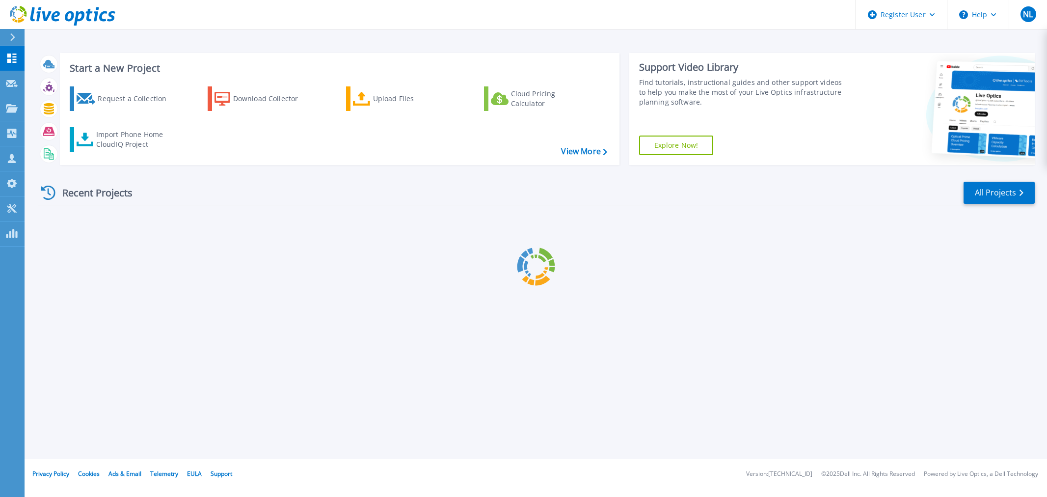 This screenshot has width=1047, height=497. I want to click on a: Download Collector, so click(262, 99).